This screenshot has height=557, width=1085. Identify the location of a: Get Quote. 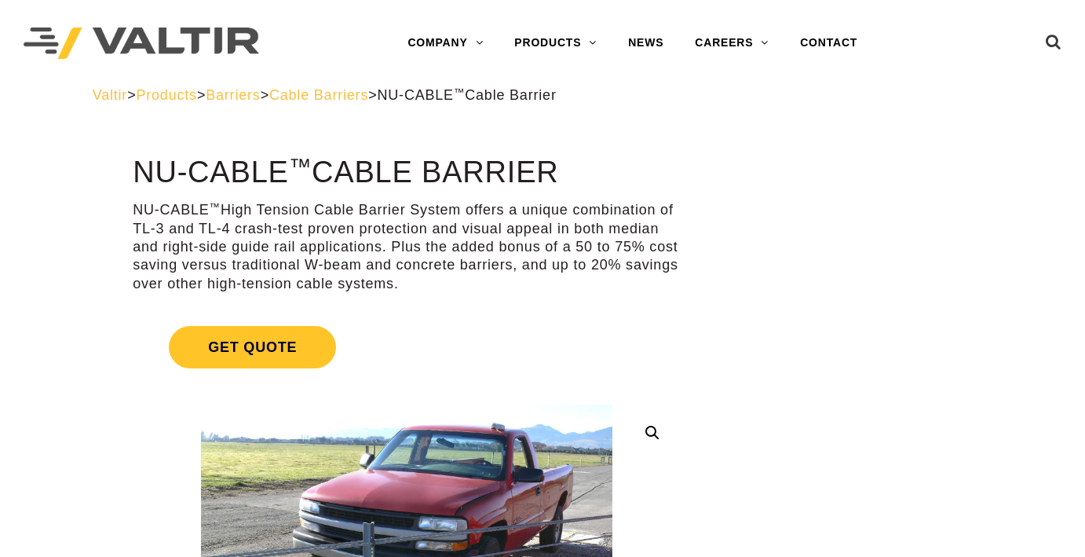
(407, 347).